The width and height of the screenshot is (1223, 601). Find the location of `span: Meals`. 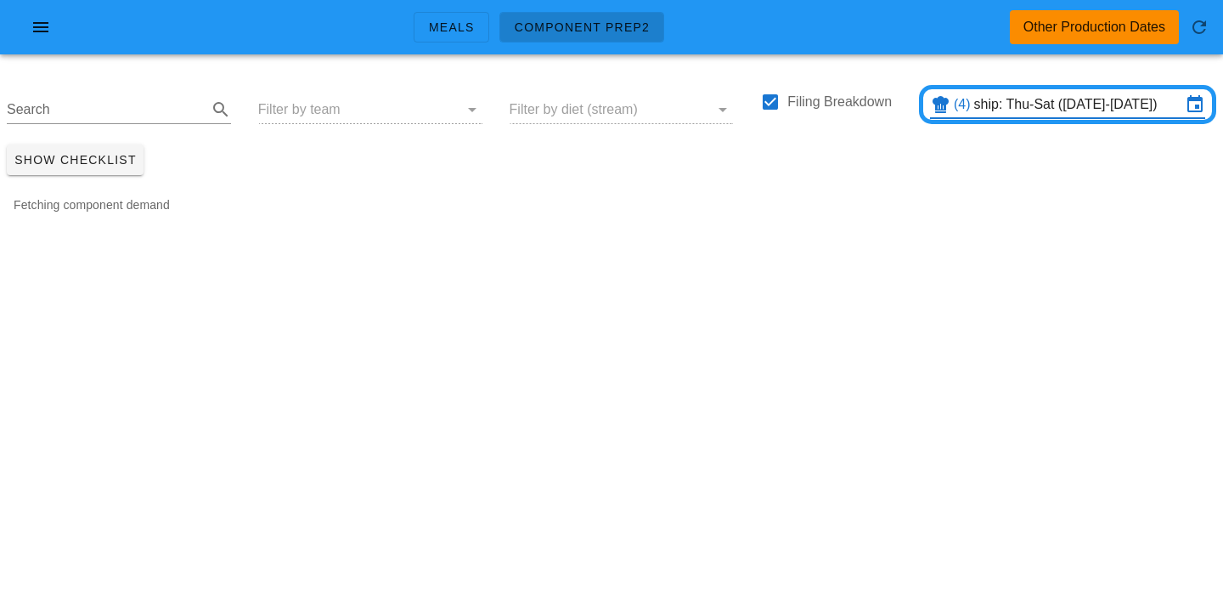

span: Meals is located at coordinates (451, 27).